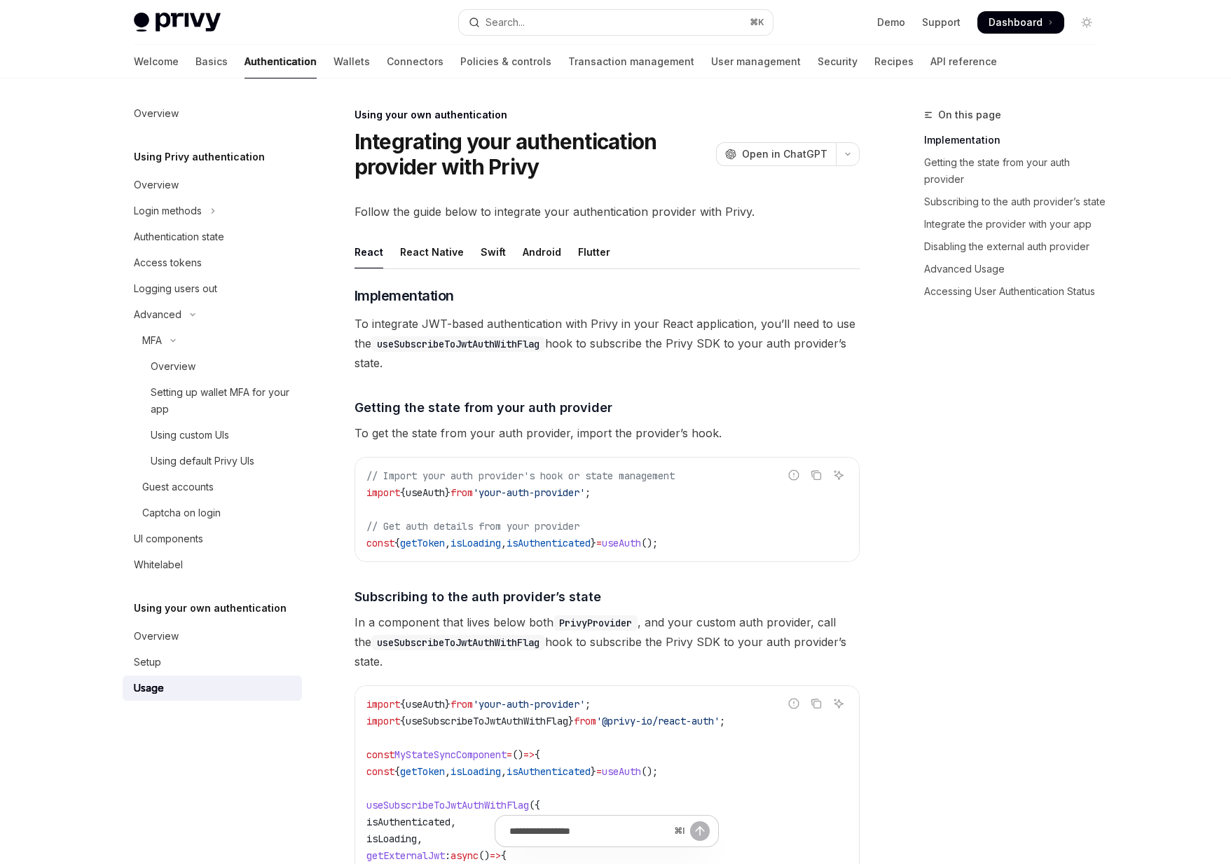  I want to click on span: ⌘ K, so click(757, 22).